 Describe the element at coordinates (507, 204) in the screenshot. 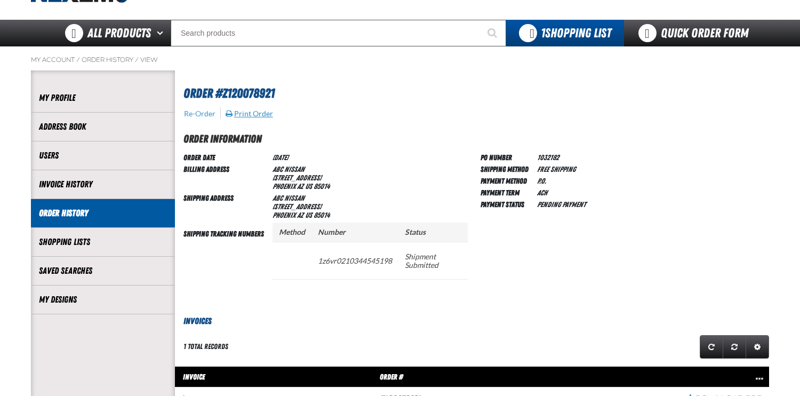

I see `td: Payment Status` at that location.